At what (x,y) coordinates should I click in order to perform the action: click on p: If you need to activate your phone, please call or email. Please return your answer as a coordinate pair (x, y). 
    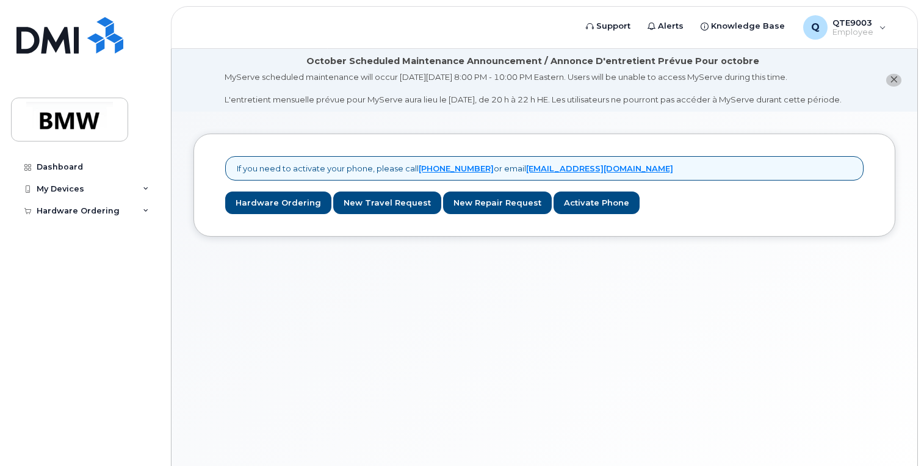
    Looking at the image, I should click on (455, 168).